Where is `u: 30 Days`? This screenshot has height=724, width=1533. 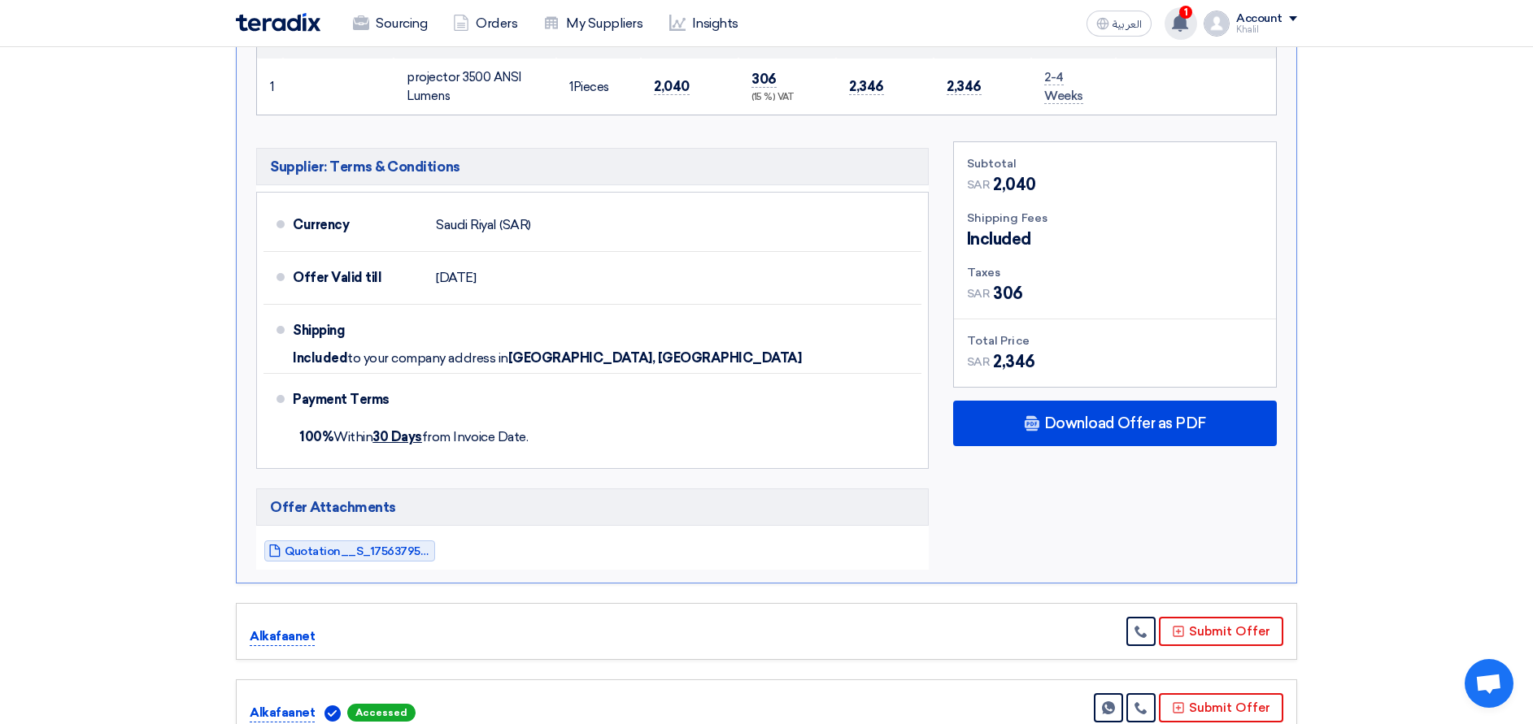 u: 30 Days is located at coordinates (397, 437).